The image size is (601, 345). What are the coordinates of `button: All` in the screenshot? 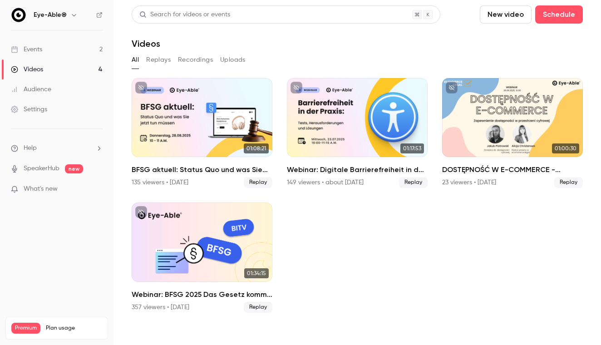 It's located at (135, 60).